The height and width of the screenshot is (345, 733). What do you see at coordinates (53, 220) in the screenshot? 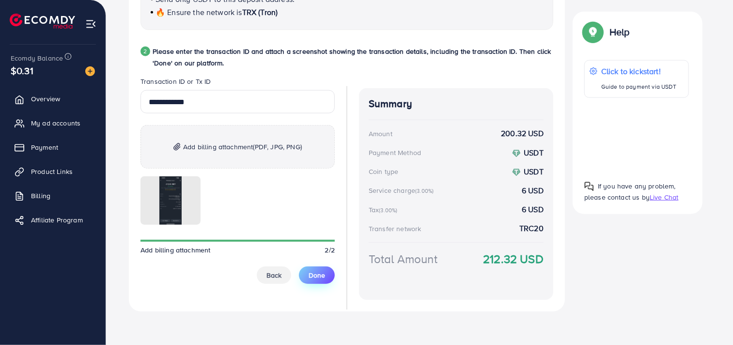
I see `a: Affiliate Program` at bounding box center [53, 220].